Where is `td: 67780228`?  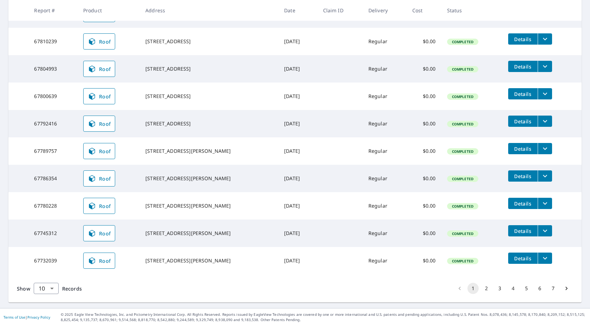
td: 67780228 is located at coordinates (53, 206).